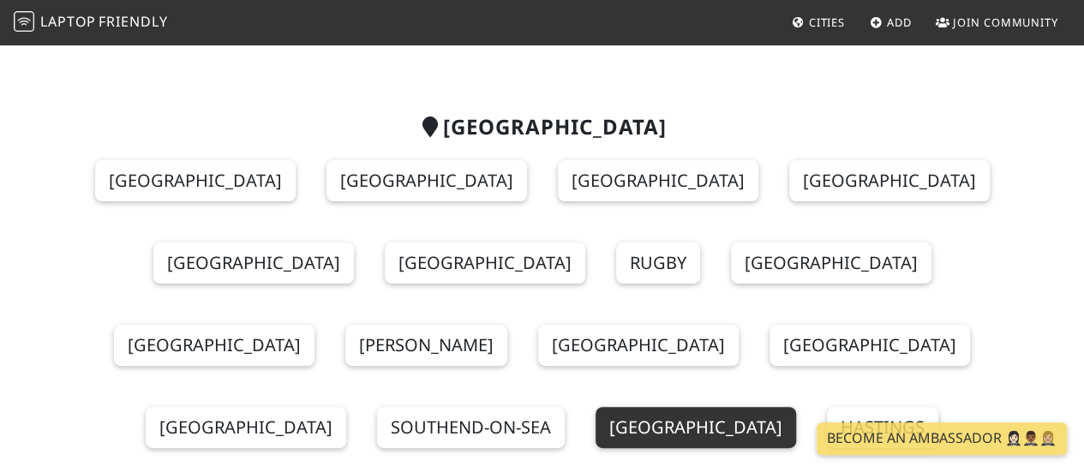 Image resolution: width=1084 pixels, height=472 pixels. What do you see at coordinates (68, 21) in the screenshot?
I see `span: Laptop` at bounding box center [68, 21].